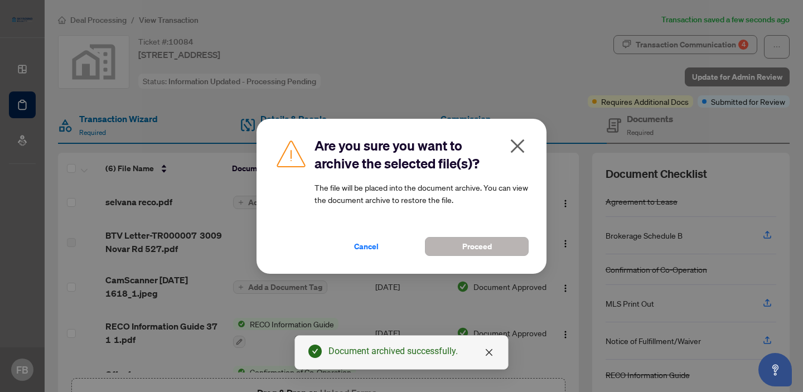  Describe the element at coordinates (422, 155) in the screenshot. I see `h2: Are you sure you want to archive the selected file(s)?` at that location.